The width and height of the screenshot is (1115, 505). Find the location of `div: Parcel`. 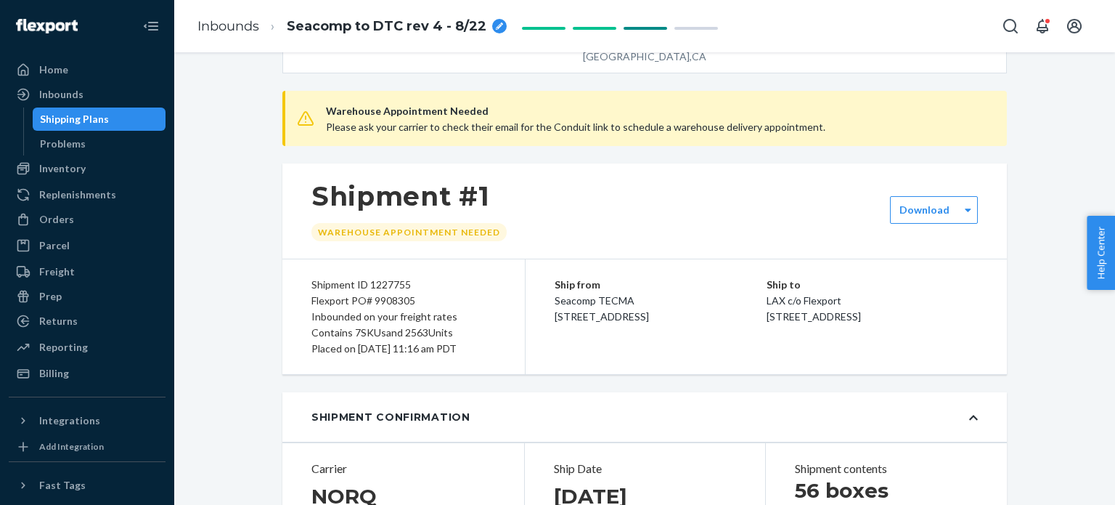

div: Parcel is located at coordinates (54, 245).